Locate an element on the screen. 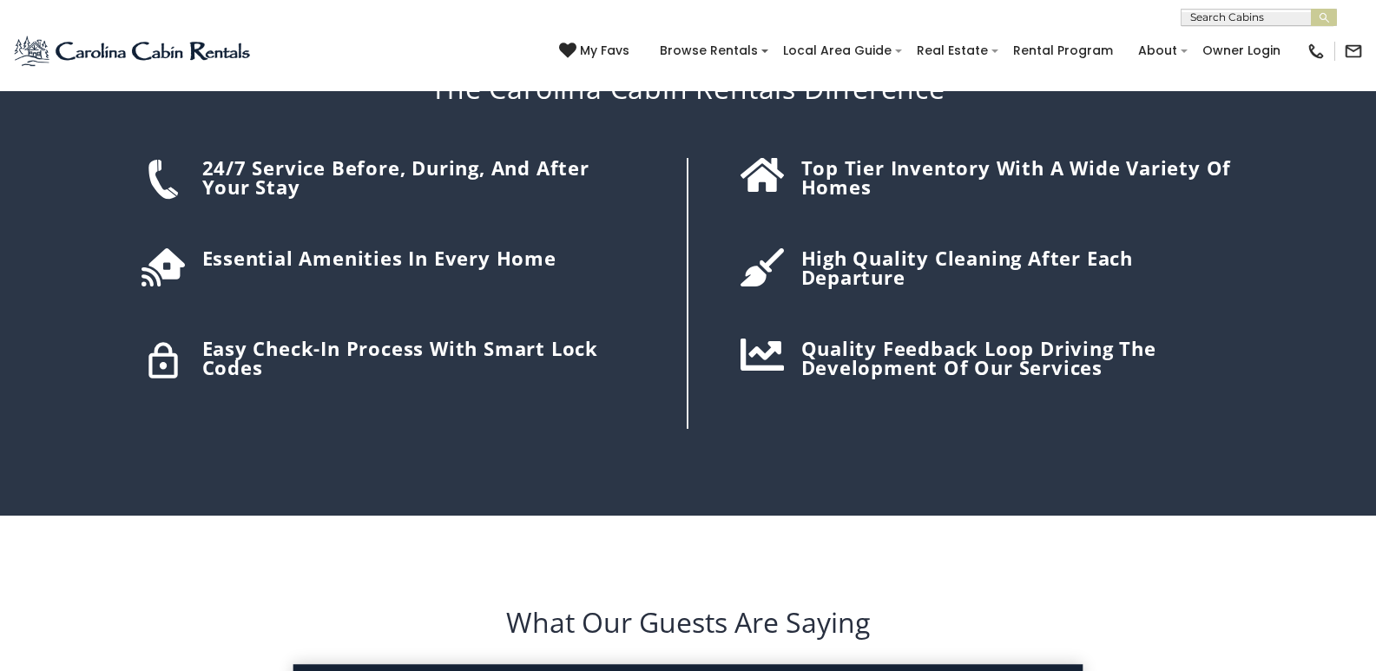 The image size is (1376, 671). img: Blue-2.png is located at coordinates (133, 51).